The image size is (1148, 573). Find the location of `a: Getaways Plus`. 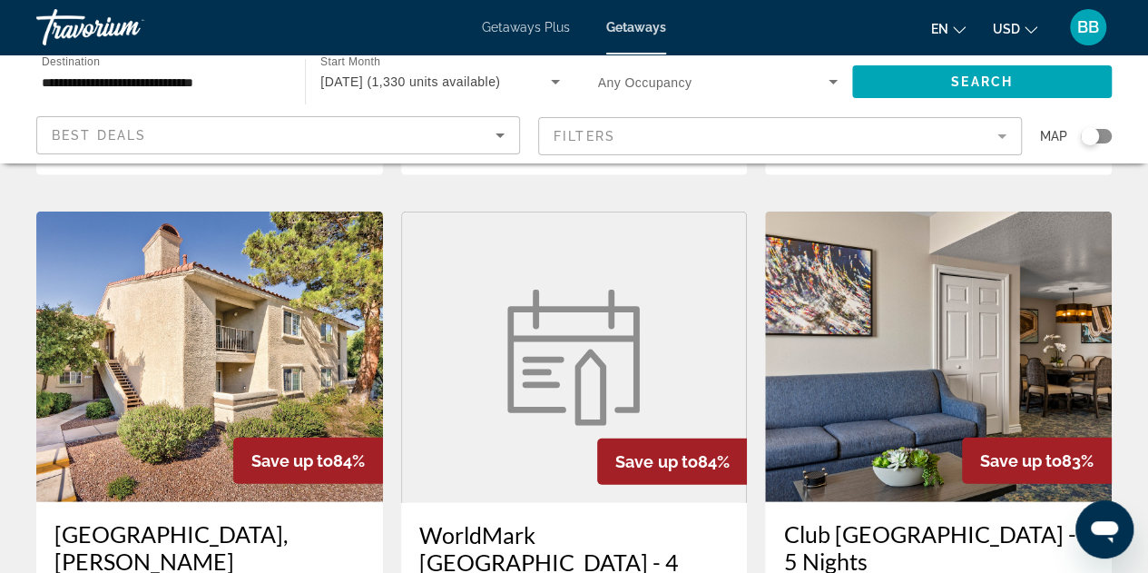

a: Getaways Plus is located at coordinates (525, 27).